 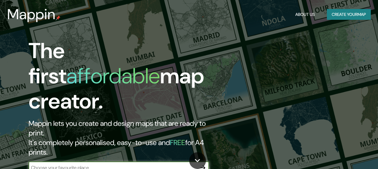 What do you see at coordinates (177, 143) in the screenshot?
I see `h5: FREE` at bounding box center [177, 143].